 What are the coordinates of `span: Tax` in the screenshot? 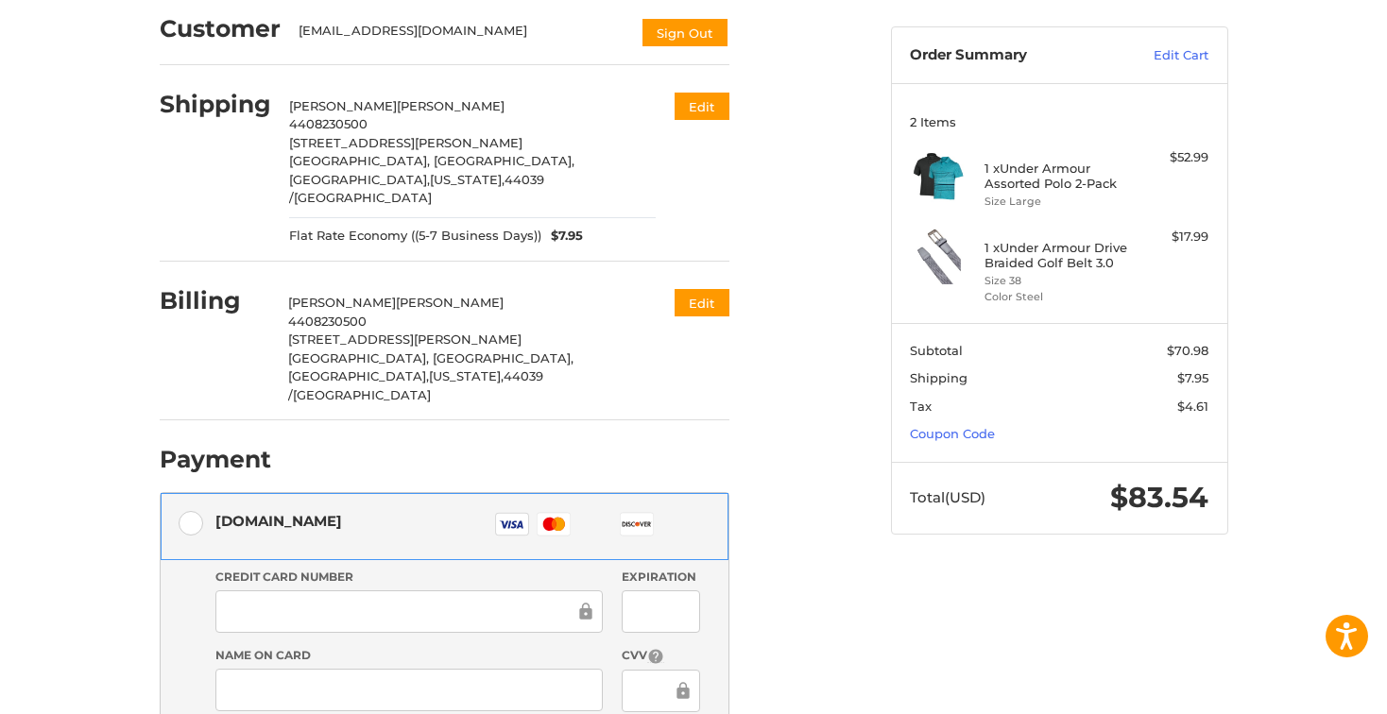 It's located at (920, 406).